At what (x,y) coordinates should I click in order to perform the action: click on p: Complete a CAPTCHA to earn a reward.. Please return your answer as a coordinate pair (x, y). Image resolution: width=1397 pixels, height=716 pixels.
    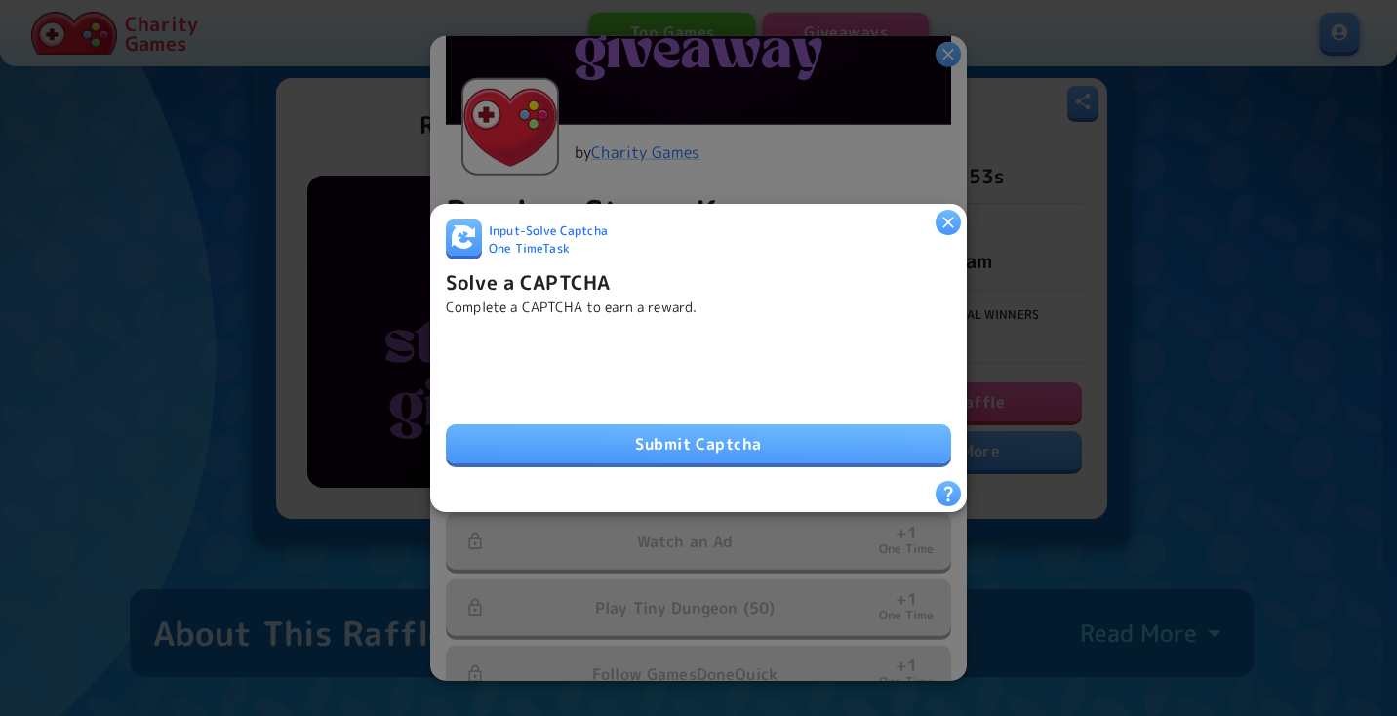
    Looking at the image, I should click on (571, 307).